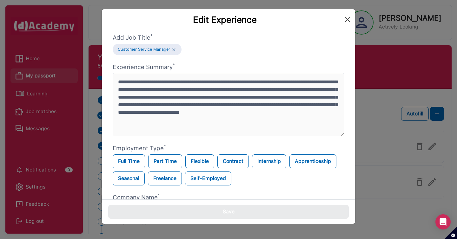 The width and height of the screenshot is (457, 239). I want to click on img: Close.d1ab12b5.svg, so click(174, 49).